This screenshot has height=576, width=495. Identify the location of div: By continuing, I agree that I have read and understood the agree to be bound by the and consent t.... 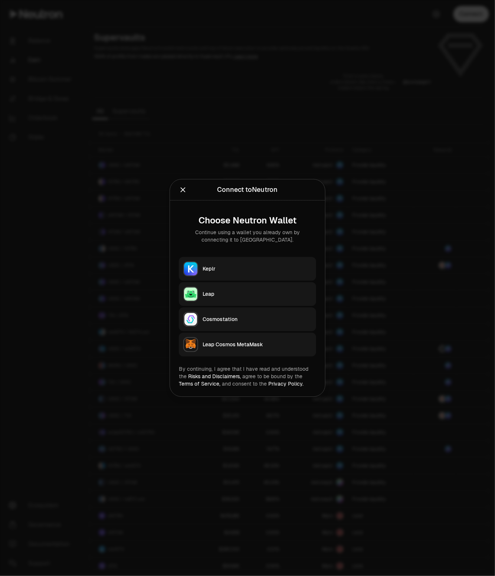
(248, 377).